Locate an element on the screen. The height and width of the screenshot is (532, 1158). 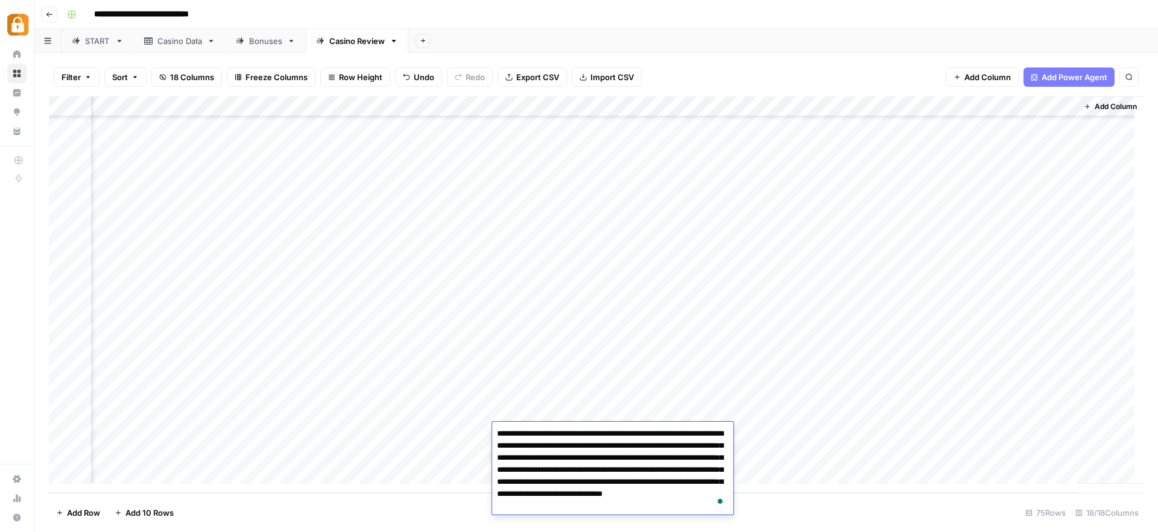
span: Undo is located at coordinates (424, 77).